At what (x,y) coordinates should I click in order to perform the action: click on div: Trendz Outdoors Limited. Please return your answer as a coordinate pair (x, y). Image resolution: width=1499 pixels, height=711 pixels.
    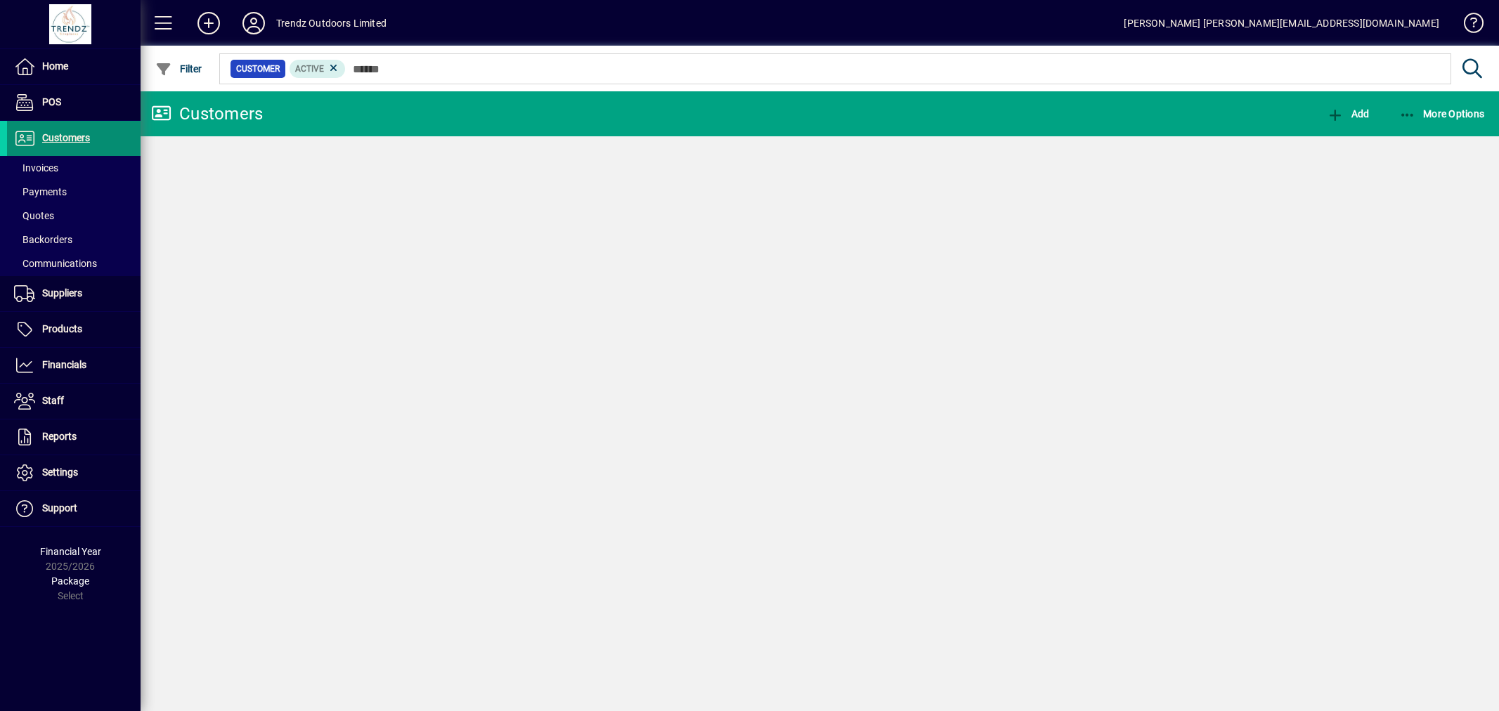
    Looking at the image, I should click on (331, 23).